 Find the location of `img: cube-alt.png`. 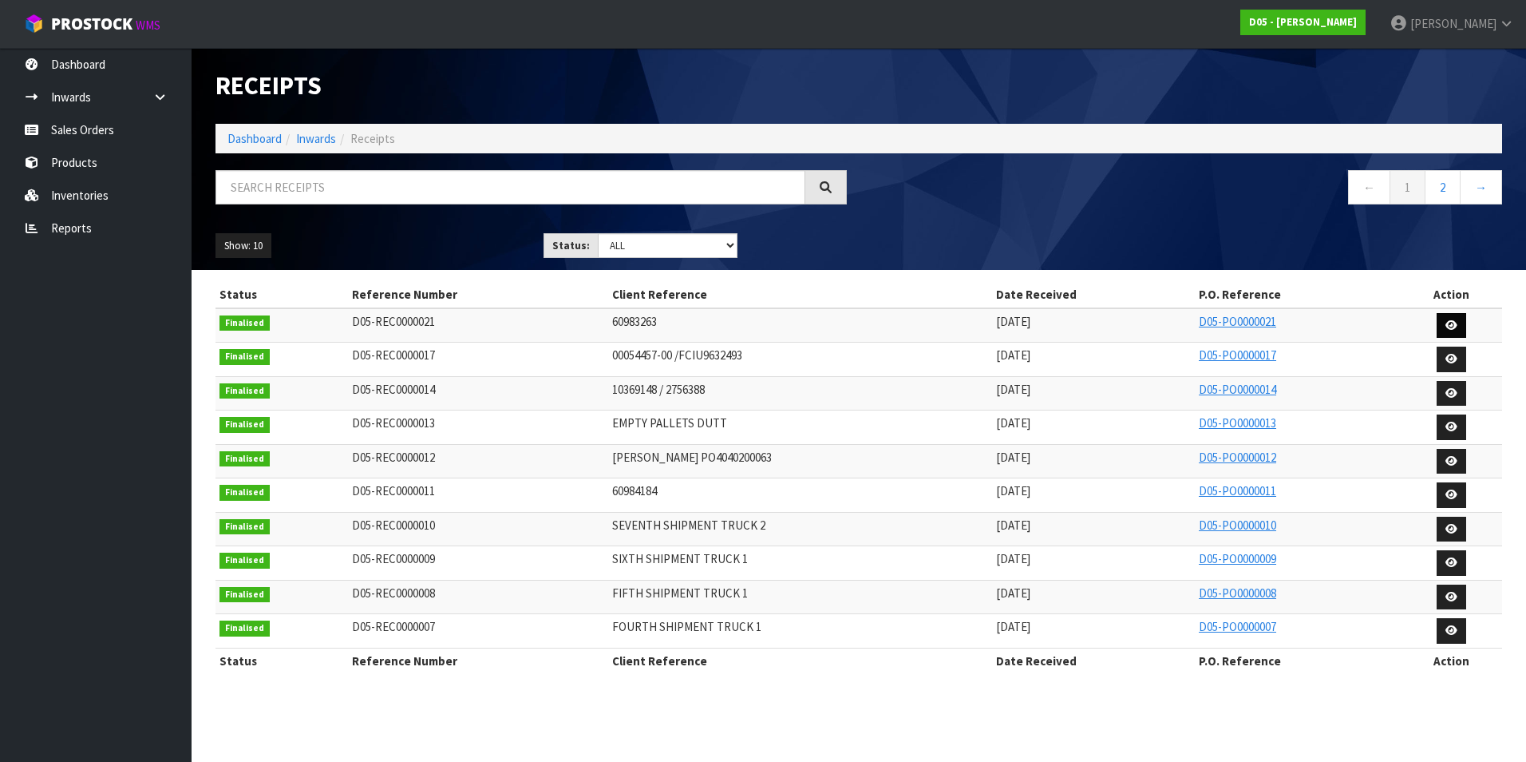

img: cube-alt.png is located at coordinates (34, 23).